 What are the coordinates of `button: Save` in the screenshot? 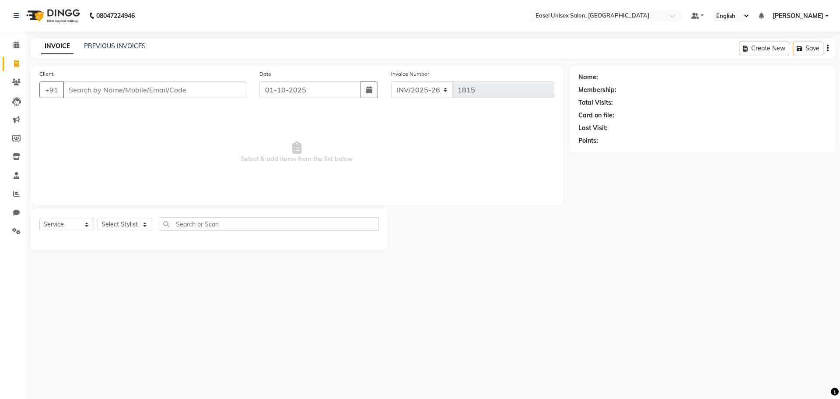 It's located at (808, 48).